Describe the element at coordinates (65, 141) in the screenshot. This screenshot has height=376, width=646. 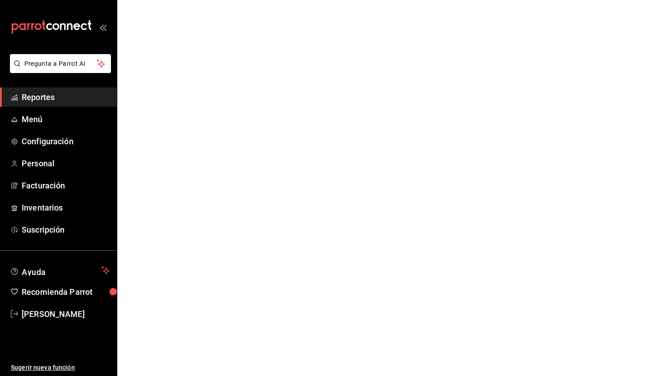
I see `span: Configuración` at that location.